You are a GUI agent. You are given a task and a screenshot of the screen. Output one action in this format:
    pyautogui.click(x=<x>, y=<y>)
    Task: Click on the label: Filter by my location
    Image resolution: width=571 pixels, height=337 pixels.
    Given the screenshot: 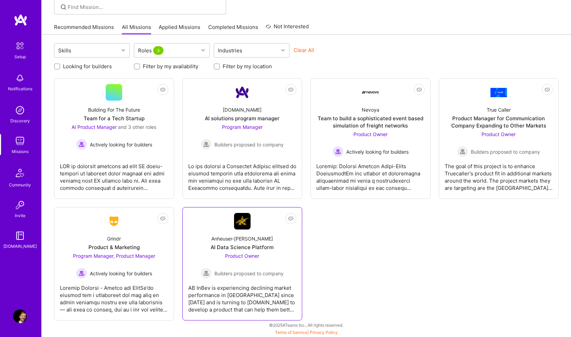 What is the action you would take?
    pyautogui.click(x=247, y=66)
    